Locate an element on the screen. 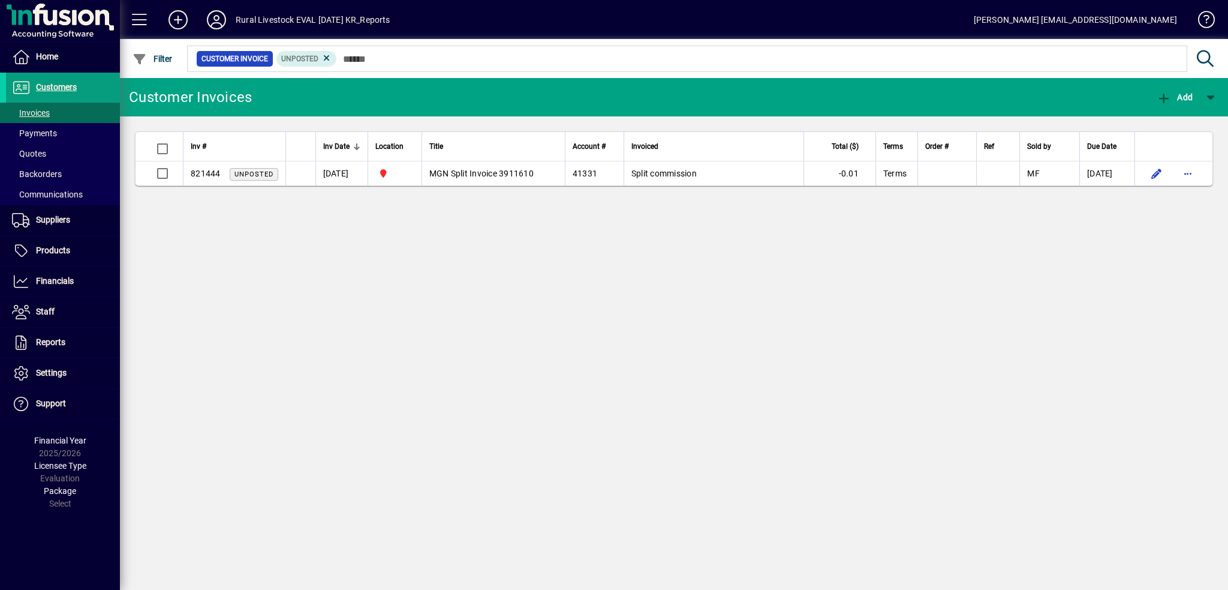 The image size is (1228, 590). div: Title is located at coordinates (494, 146).